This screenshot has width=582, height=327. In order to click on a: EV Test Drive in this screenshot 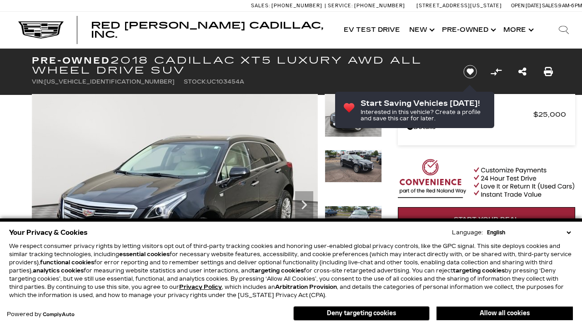, I will do `click(372, 30)`.